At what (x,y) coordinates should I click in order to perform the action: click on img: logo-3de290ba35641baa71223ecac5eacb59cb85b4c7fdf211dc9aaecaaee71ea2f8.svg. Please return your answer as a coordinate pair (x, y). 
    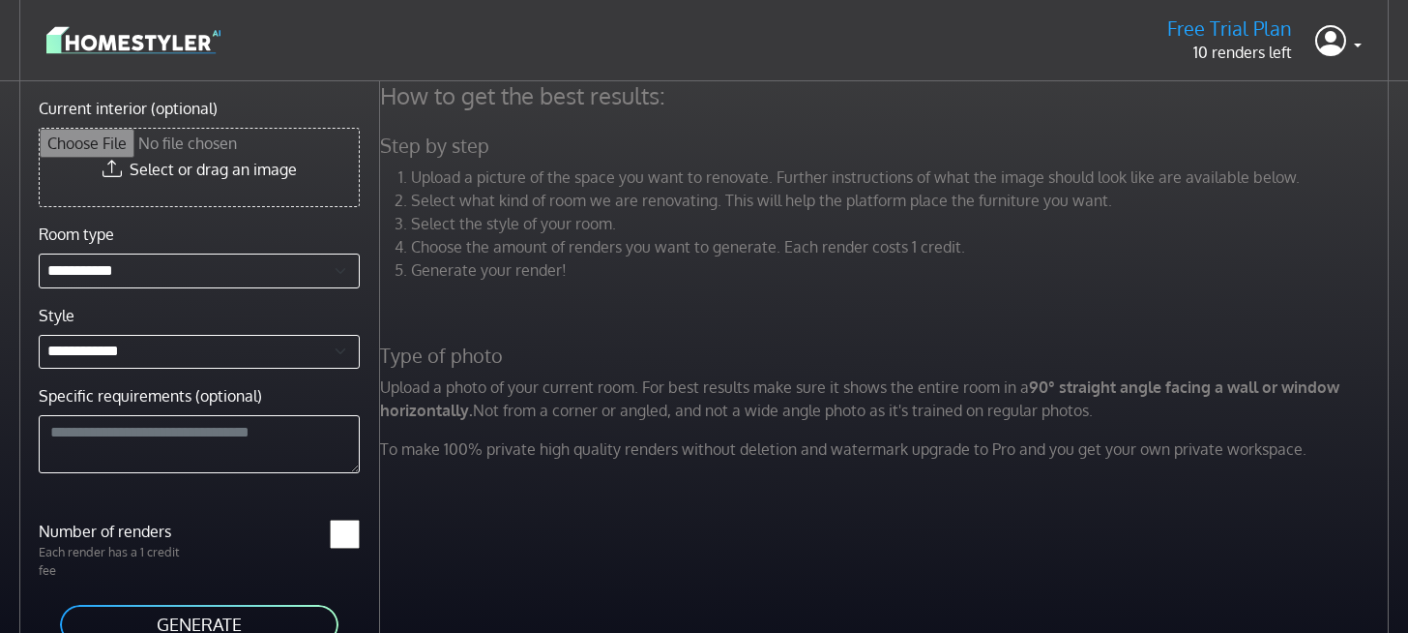
    Looking at the image, I should click on (133, 40).